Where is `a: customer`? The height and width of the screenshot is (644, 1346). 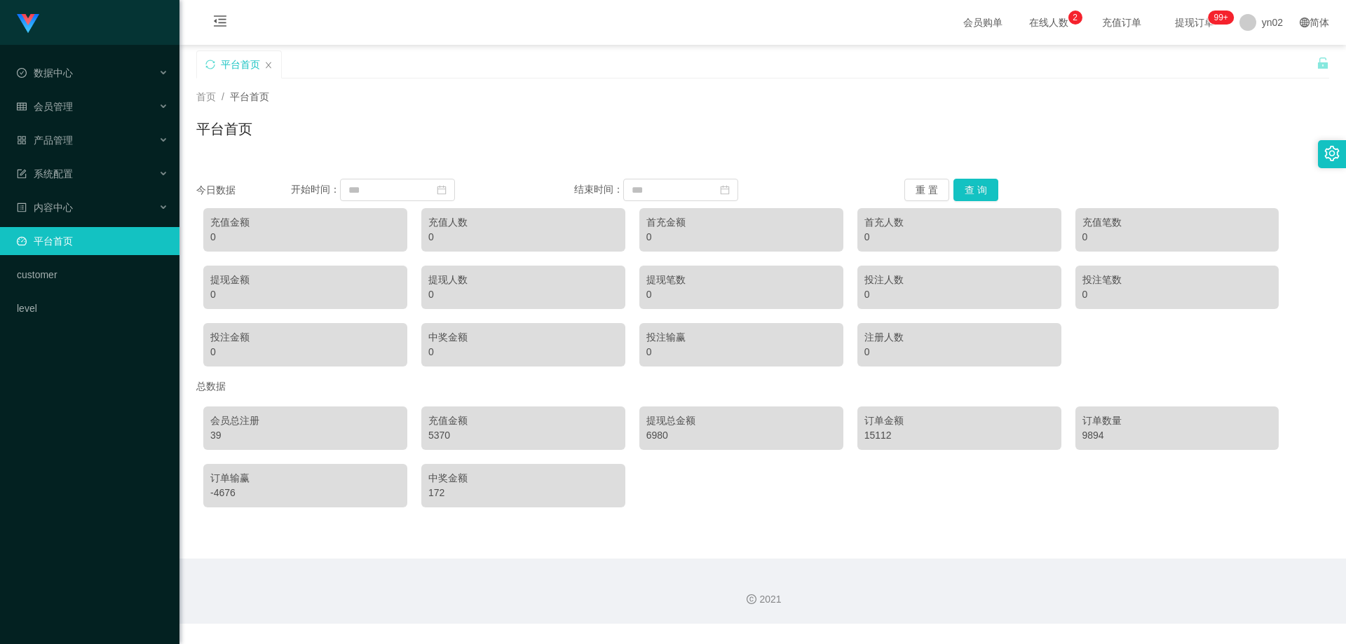
a: customer is located at coordinates (93, 275).